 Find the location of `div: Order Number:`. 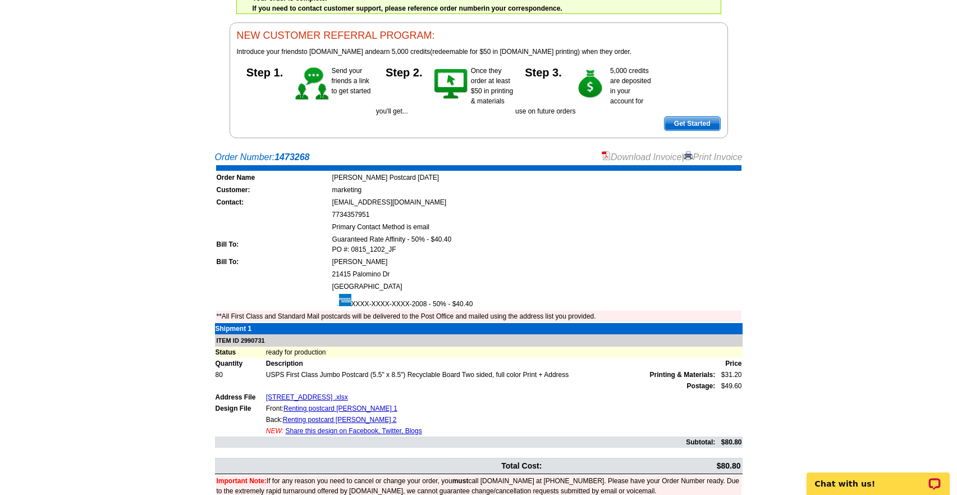

div: Order Number: is located at coordinates (479, 157).